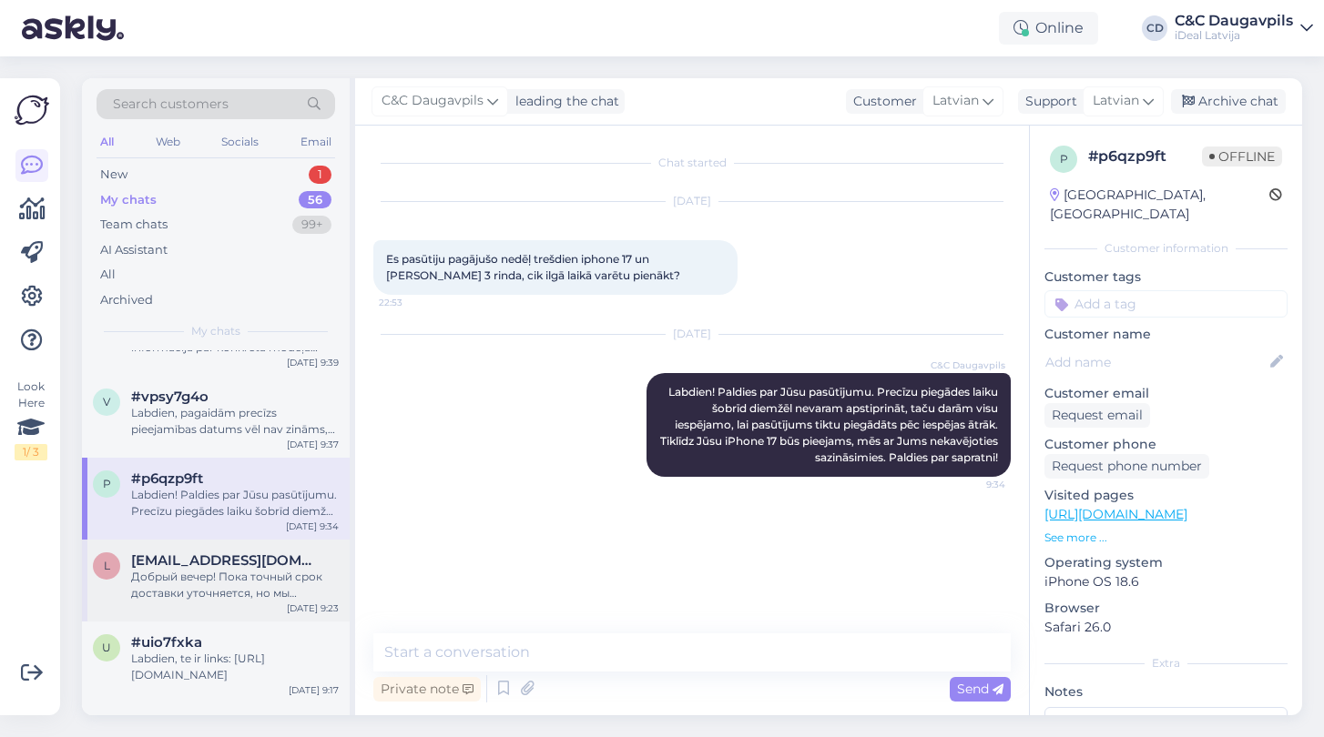 Image resolution: width=1324 pixels, height=737 pixels. Describe the element at coordinates (31, 452) in the screenshot. I see `div: 1 / 3` at that location.